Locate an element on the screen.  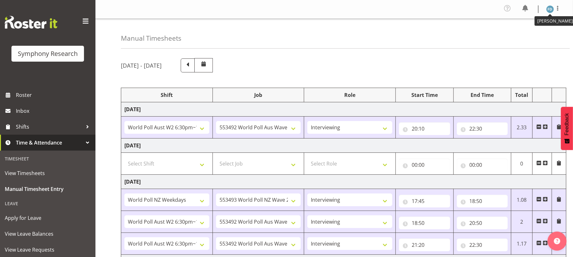
a: View Timesheets is located at coordinates (48, 173).